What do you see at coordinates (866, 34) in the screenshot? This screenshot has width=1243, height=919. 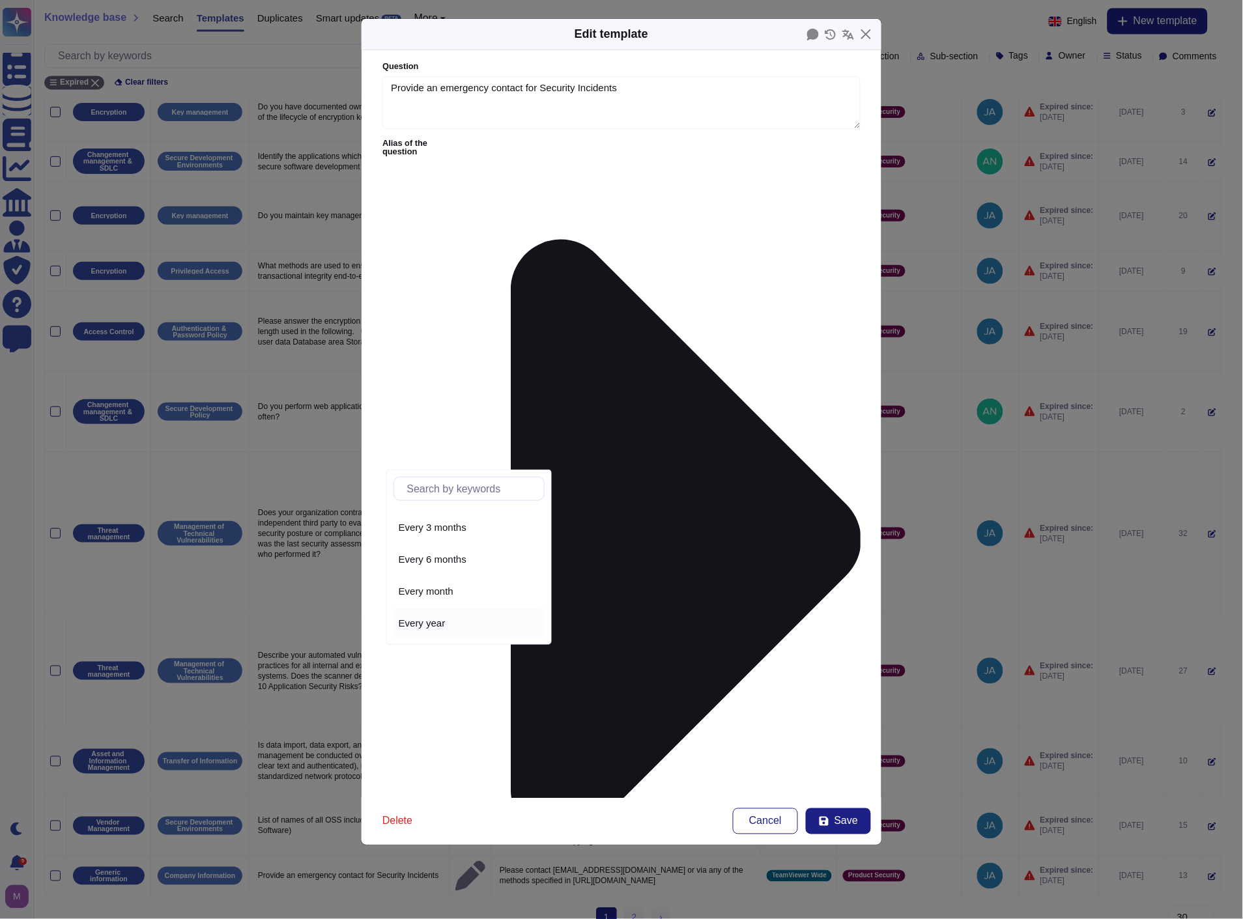 I see `button: Close` at bounding box center [866, 34].